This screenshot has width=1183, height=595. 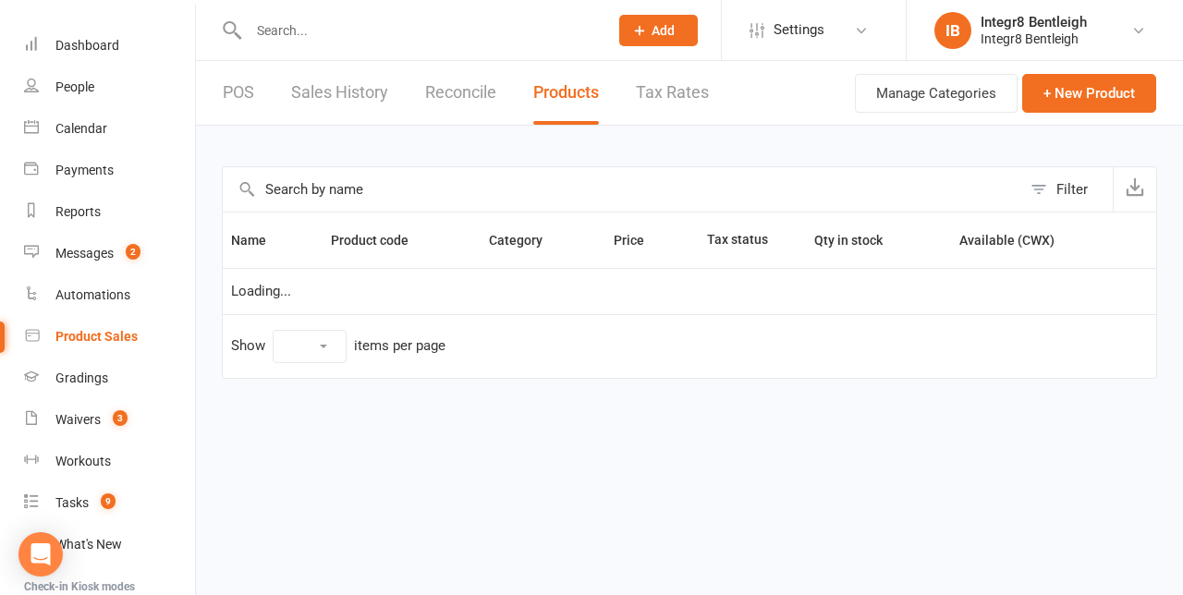 I want to click on input: Search by name, so click(x=622, y=189).